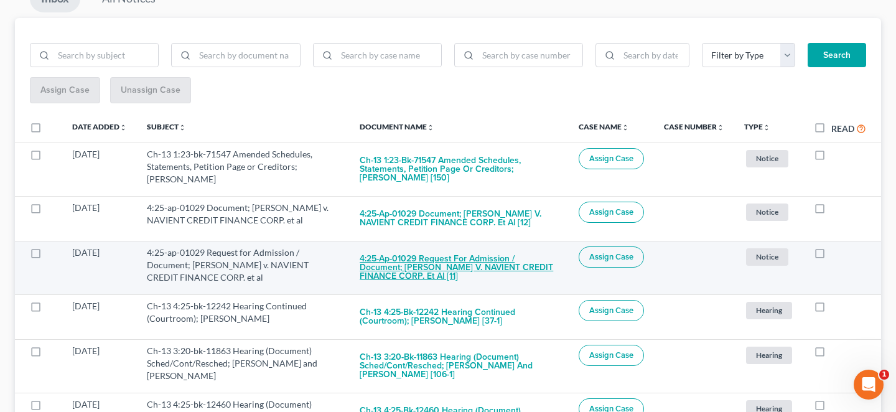 This screenshot has height=412, width=896. Describe the element at coordinates (530, 55) in the screenshot. I see `input: Search by case number` at that location.